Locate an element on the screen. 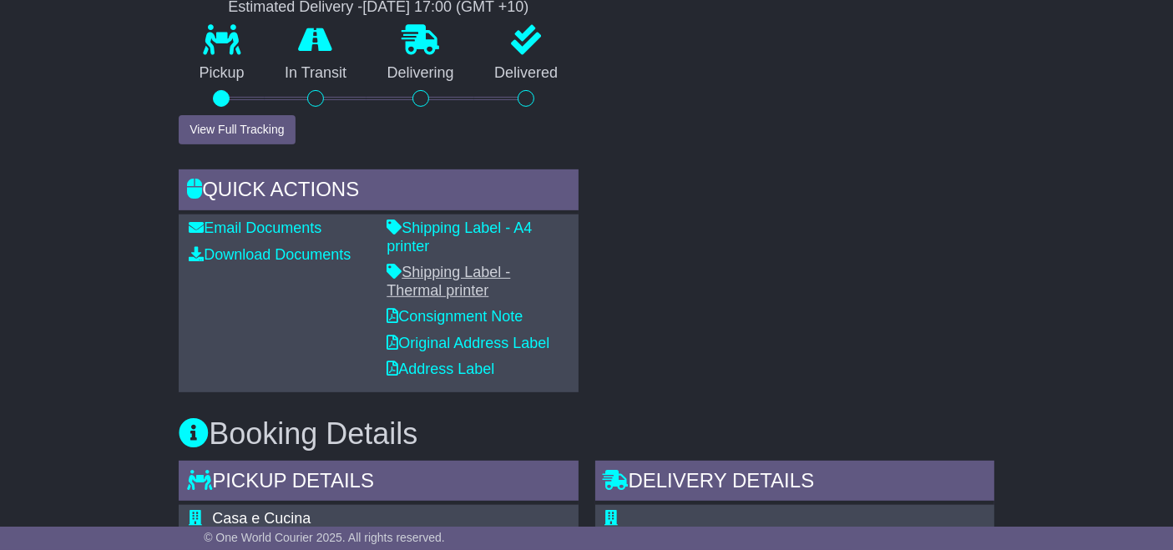 This screenshot has width=1173, height=550. p: Pickup is located at coordinates (221, 73).